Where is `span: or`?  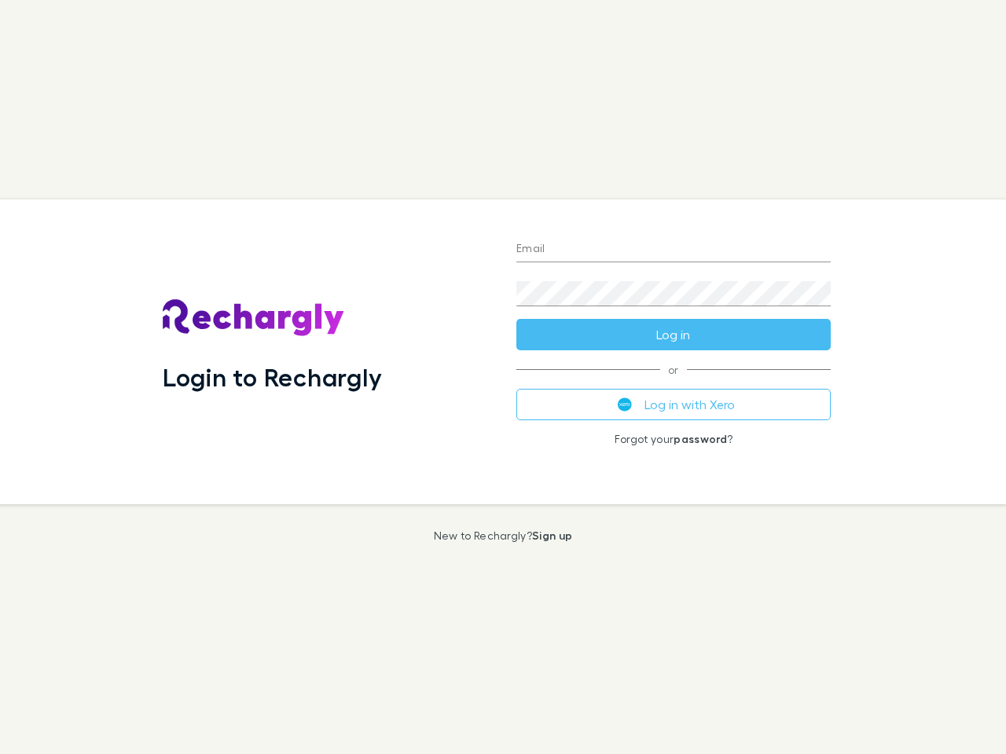 span: or is located at coordinates (673, 369).